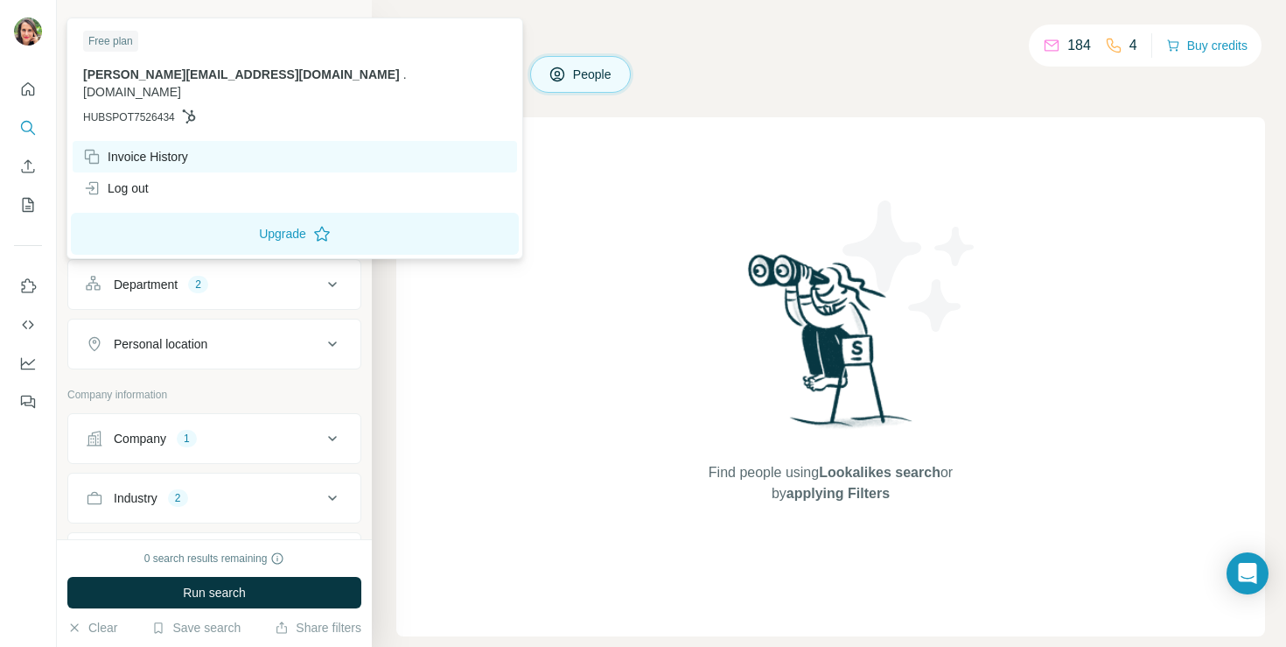  I want to click on div: Log out, so click(116, 188).